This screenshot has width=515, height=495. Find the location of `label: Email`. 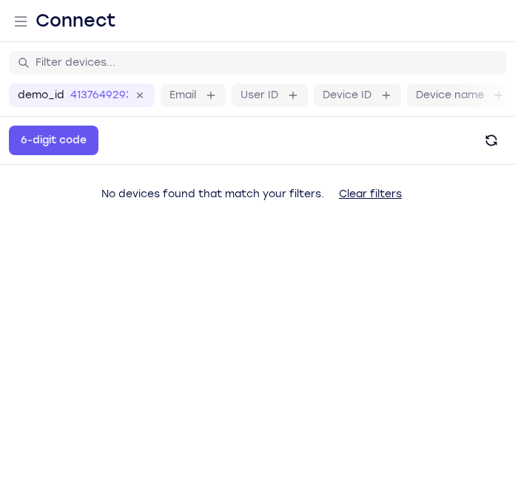

label: Email is located at coordinates (183, 95).